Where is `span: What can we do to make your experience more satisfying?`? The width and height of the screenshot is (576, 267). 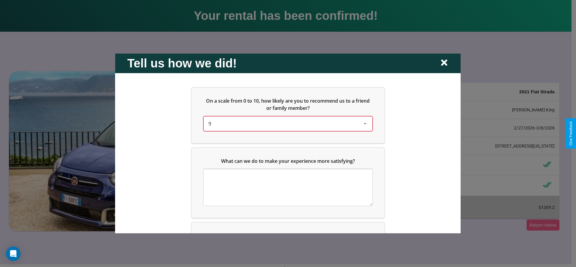
span: What can we do to make your experience more satisfying? is located at coordinates (288, 161).